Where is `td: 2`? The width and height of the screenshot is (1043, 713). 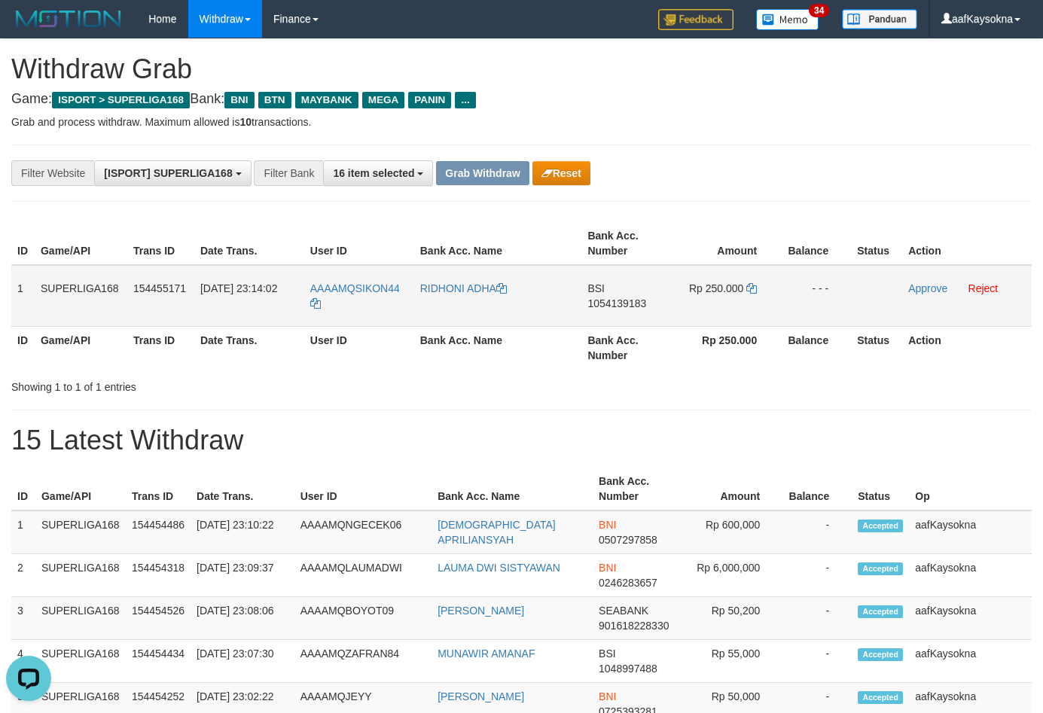
td: 2 is located at coordinates (23, 575).